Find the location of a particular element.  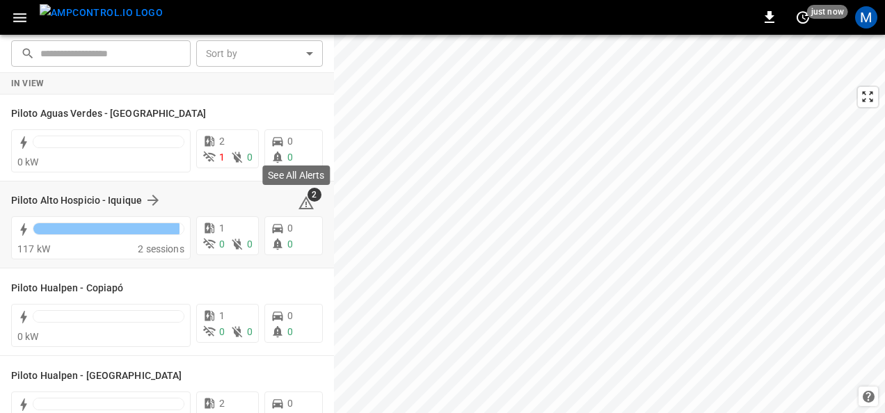

span: just now is located at coordinates (827, 12).